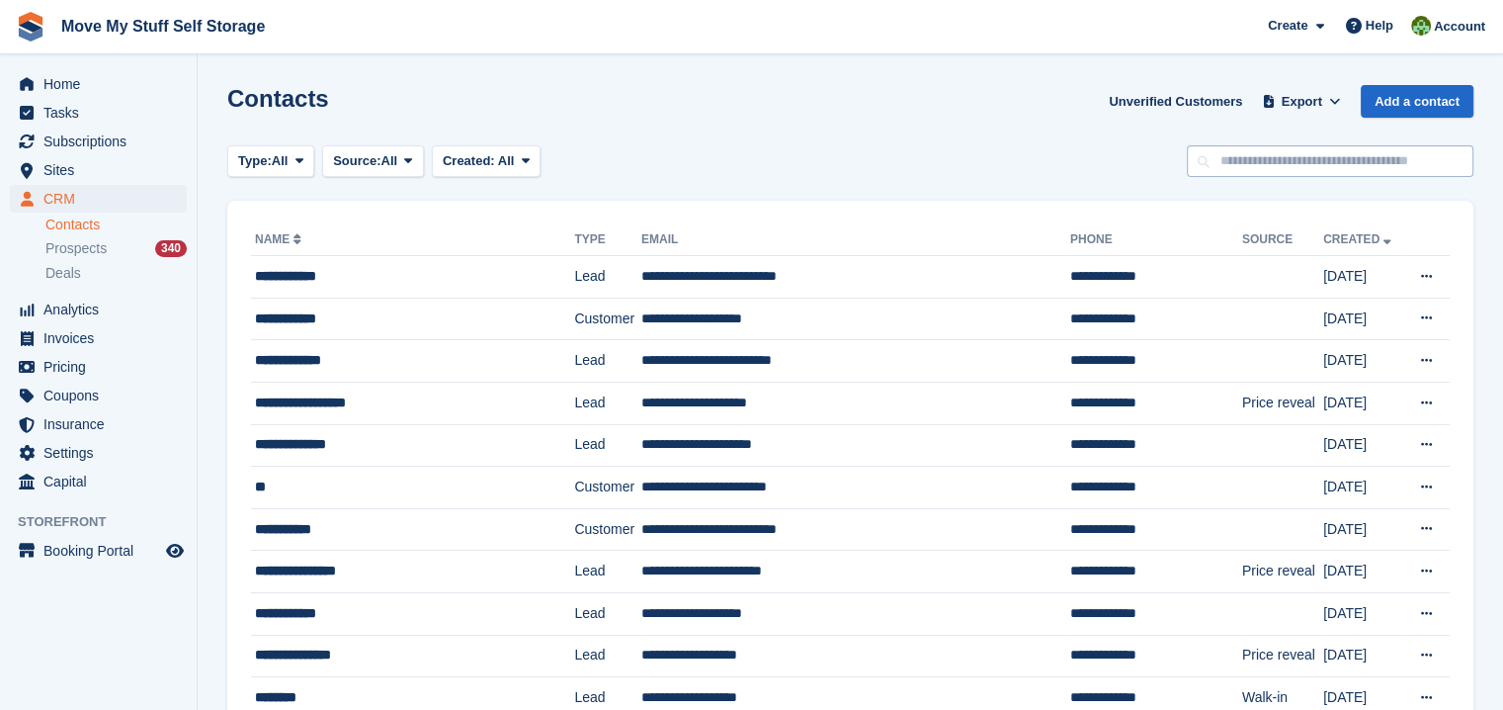  Describe the element at coordinates (1283, 240) in the screenshot. I see `th: Source` at that location.